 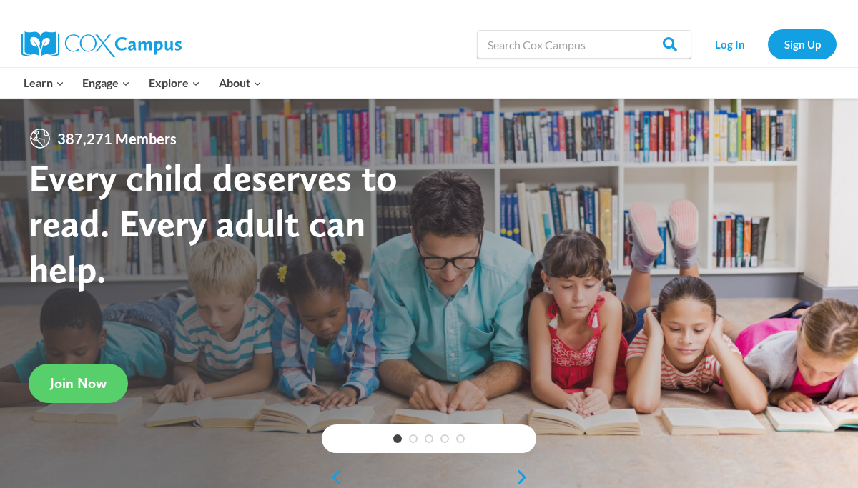 I want to click on a: next, so click(x=525, y=478).